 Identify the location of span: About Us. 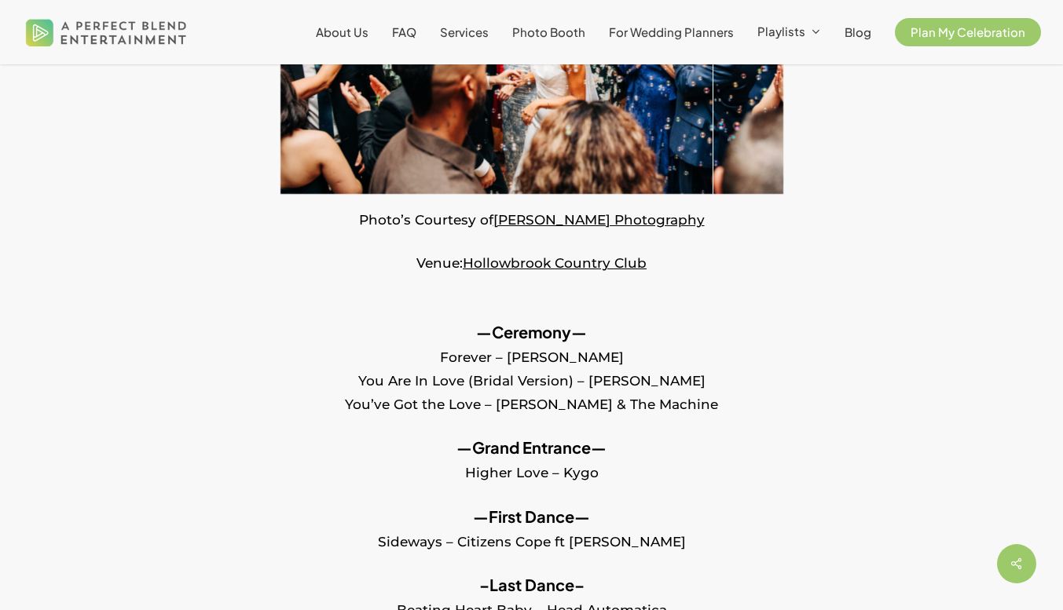
(342, 31).